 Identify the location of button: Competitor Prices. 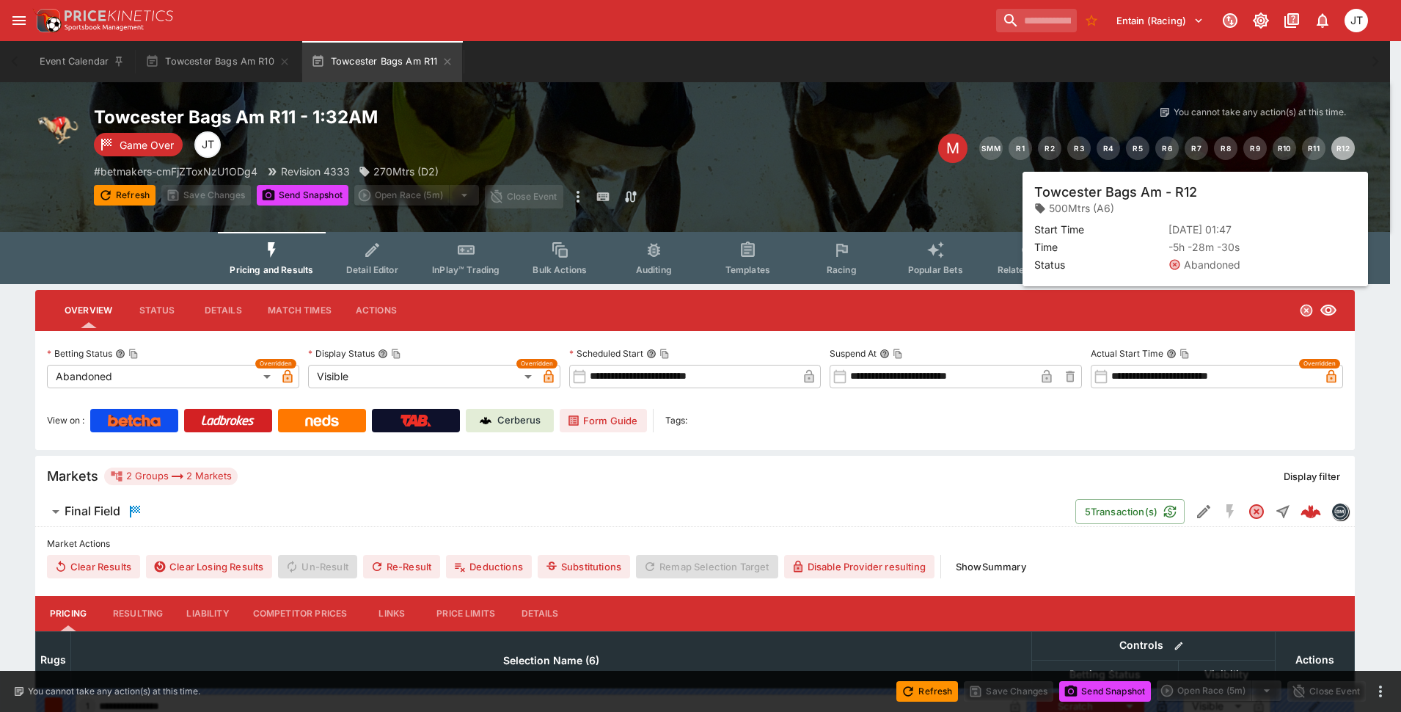
(300, 613).